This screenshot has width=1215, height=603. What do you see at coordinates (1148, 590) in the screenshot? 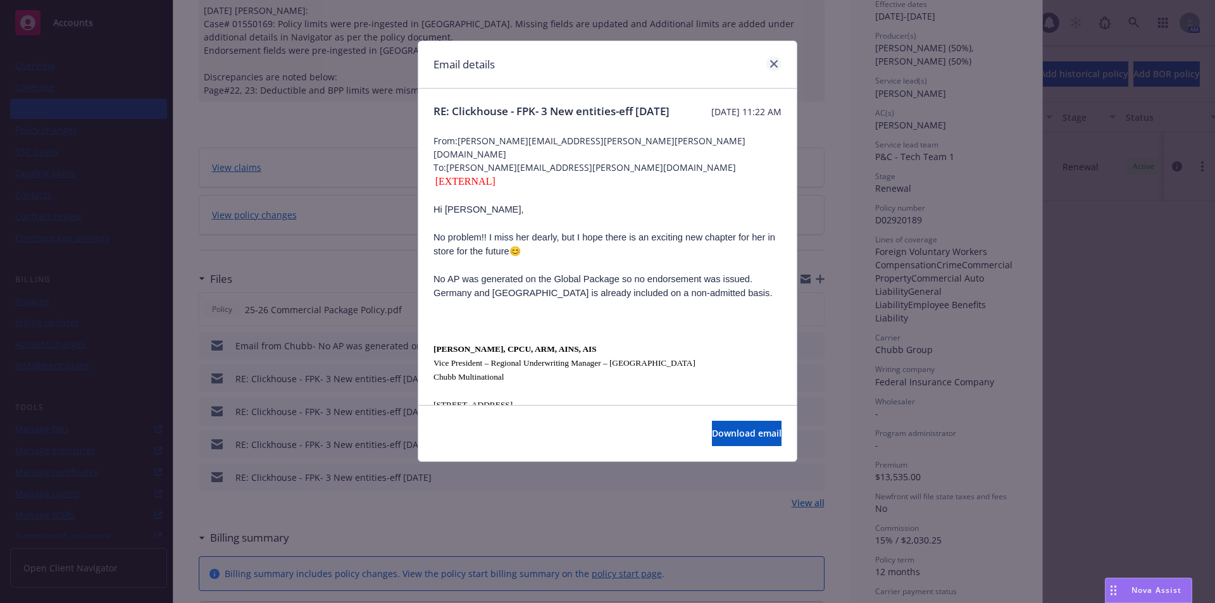
I see `button: Nova Assist` at bounding box center [1148, 590].